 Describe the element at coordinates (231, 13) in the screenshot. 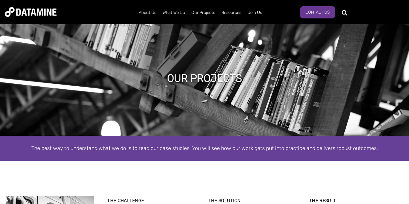

I see `a: Resources` at that location.